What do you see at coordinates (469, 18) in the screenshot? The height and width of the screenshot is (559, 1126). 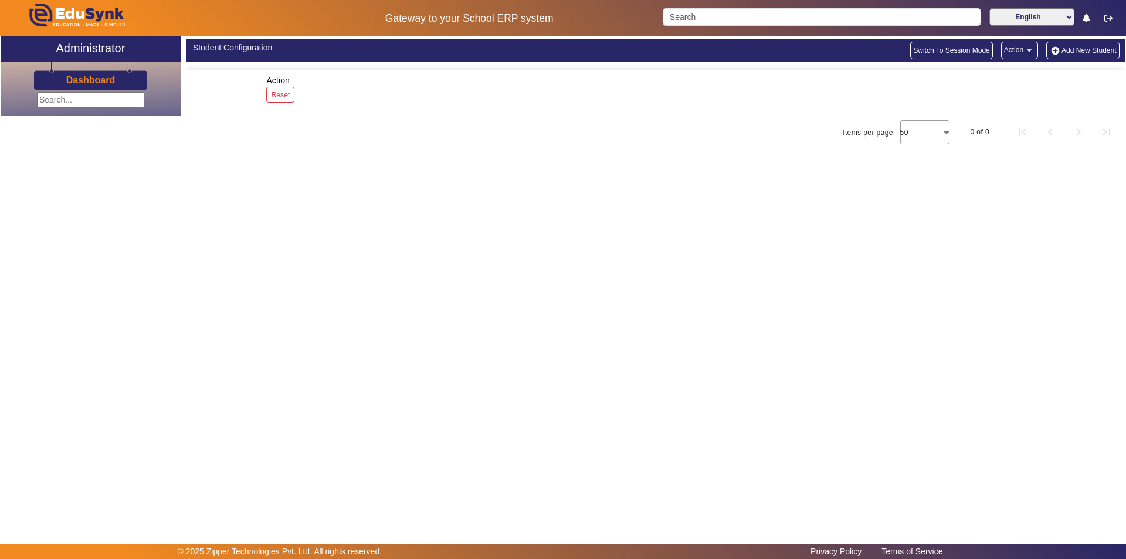 I see `h5: Gateway to your School ERP system` at bounding box center [469, 18].